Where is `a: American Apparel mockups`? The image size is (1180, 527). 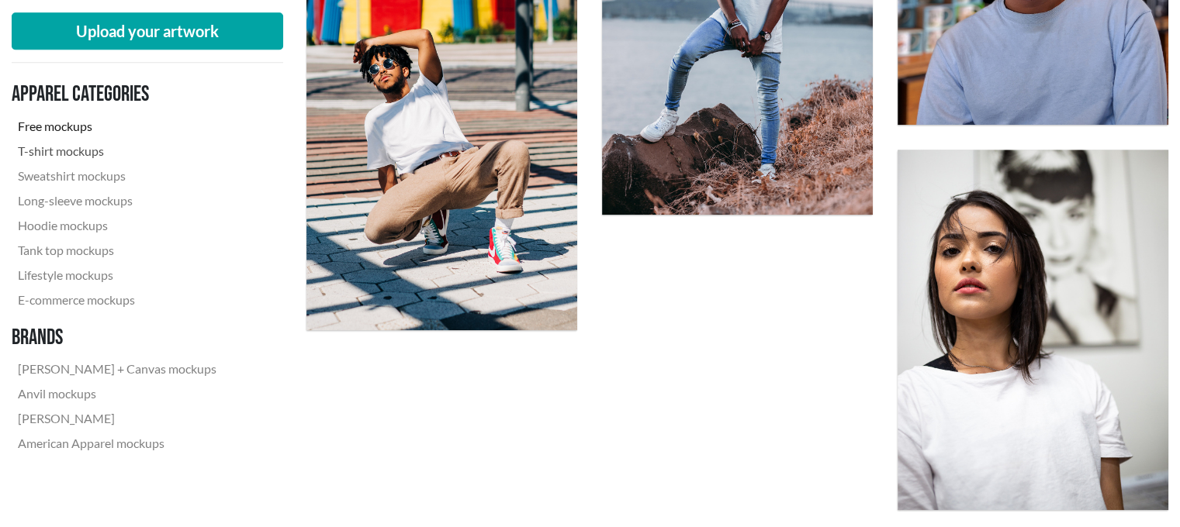
a: American Apparel mockups is located at coordinates (117, 444).